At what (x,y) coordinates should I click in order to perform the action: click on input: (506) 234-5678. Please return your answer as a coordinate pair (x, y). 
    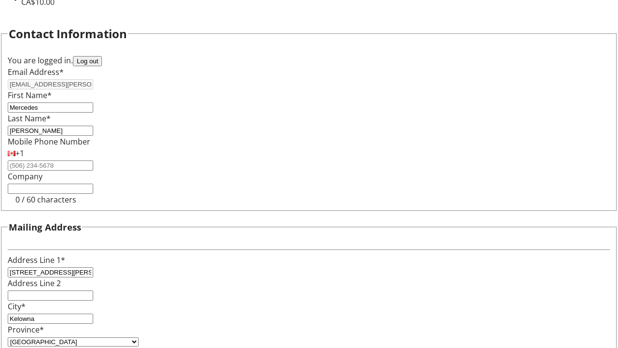
    Looking at the image, I should click on (50, 165).